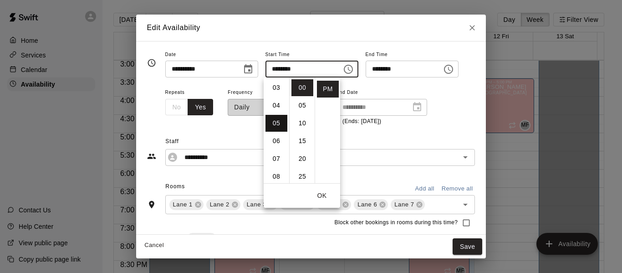 The image size is (622, 273). I want to click on li: 8 hours, so click(277, 176).